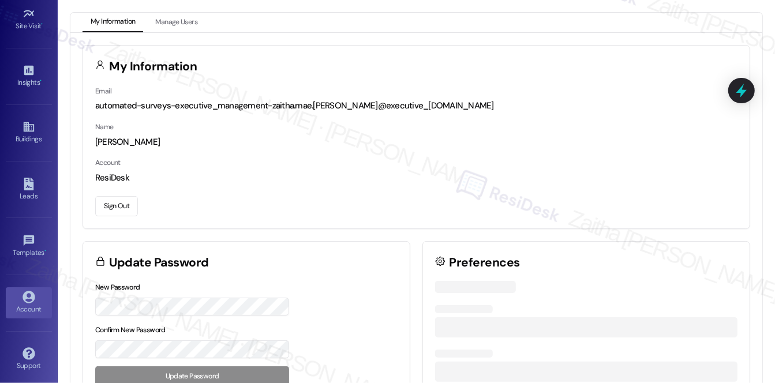  Describe the element at coordinates (103, 91) in the screenshot. I see `label: Email` at that location.